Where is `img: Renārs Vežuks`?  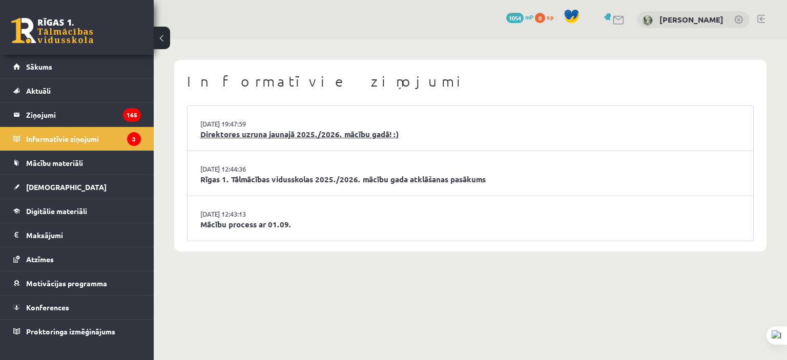
img: Renārs Vežuks is located at coordinates (647, 20).